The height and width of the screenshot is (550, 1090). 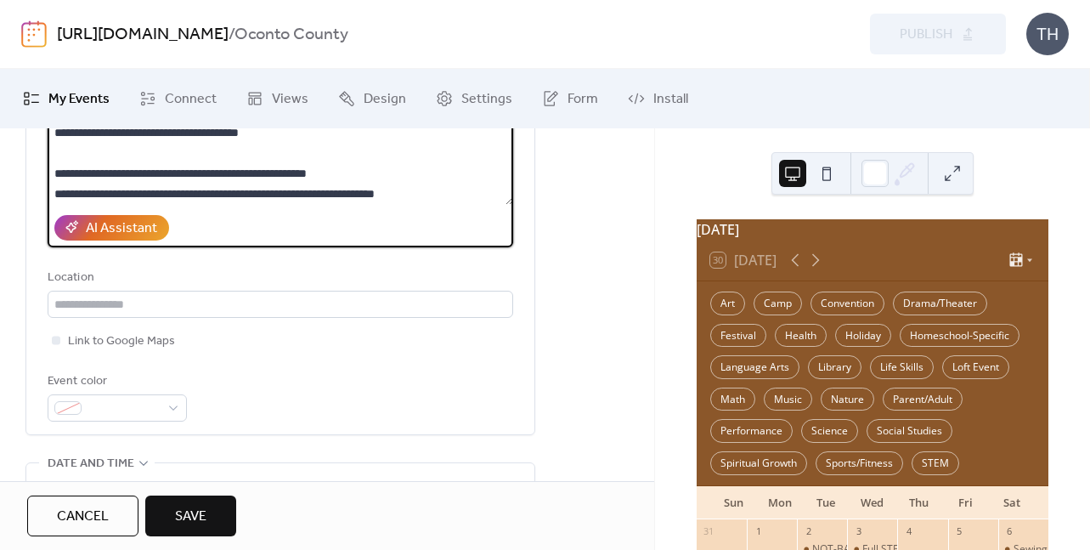 I want to click on div: Drama/Theater, so click(x=939, y=303).